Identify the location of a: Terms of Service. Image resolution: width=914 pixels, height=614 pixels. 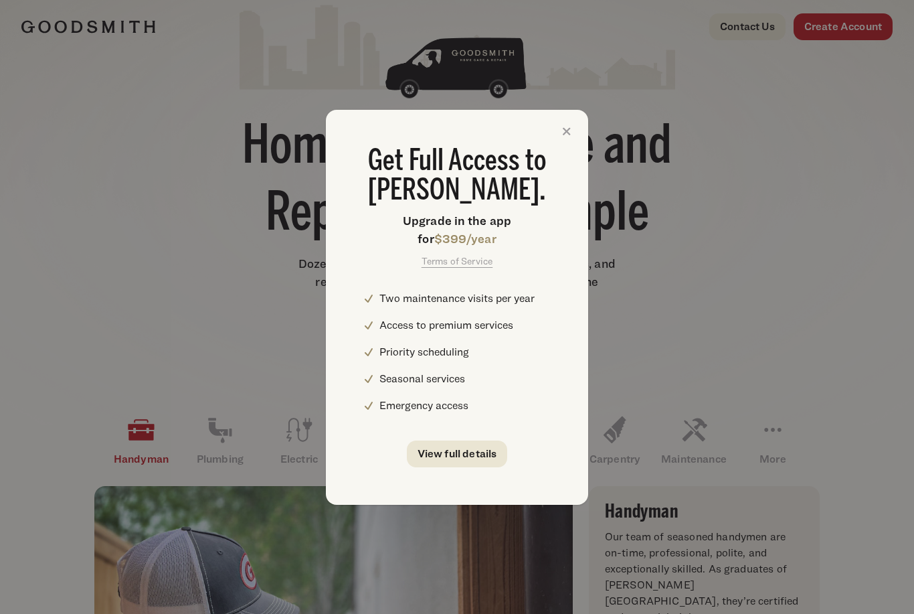
(457, 260).